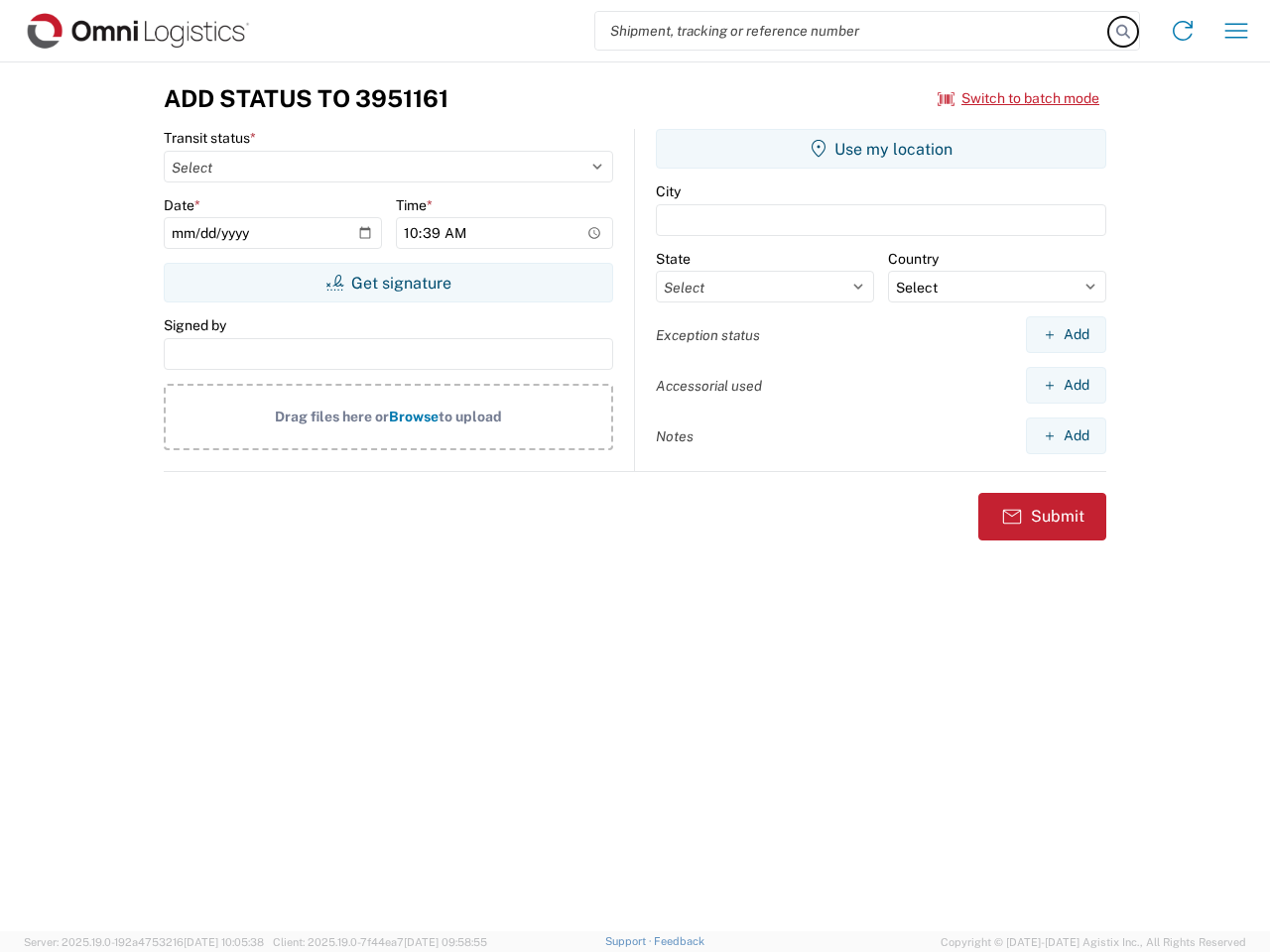  Describe the element at coordinates (1042, 517) in the screenshot. I see `button: Submit` at that location.